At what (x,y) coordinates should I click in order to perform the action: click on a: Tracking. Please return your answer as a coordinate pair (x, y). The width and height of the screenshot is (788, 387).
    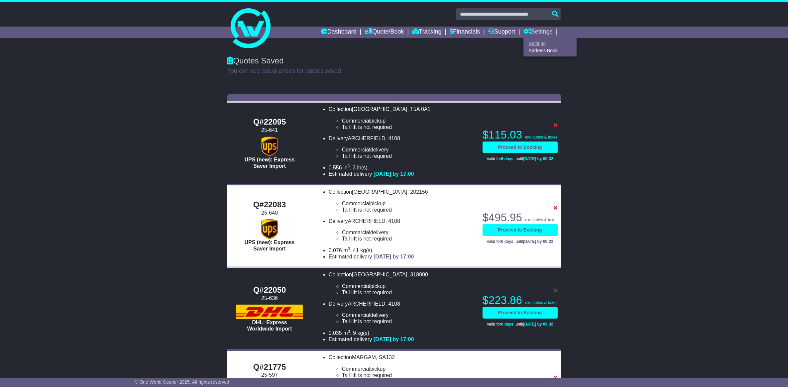
    Looking at the image, I should click on (427, 32).